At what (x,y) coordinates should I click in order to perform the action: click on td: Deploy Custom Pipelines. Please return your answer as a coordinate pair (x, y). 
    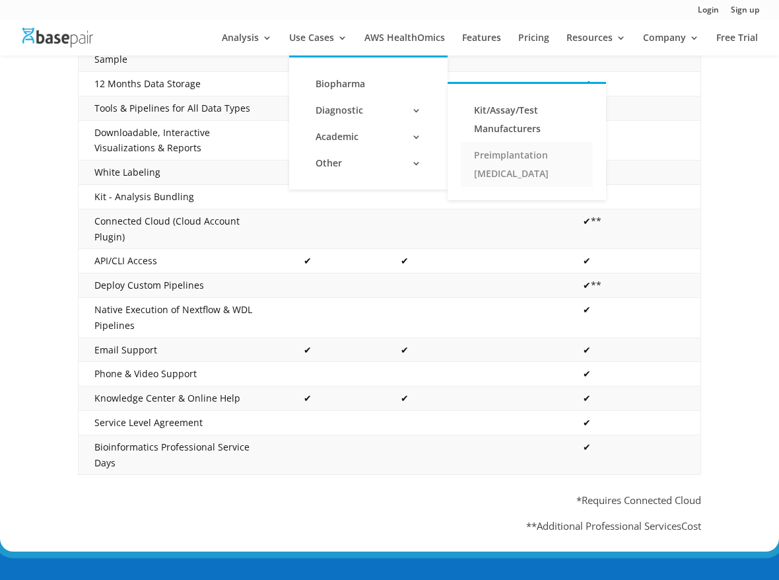
    Looking at the image, I should click on (183, 285).